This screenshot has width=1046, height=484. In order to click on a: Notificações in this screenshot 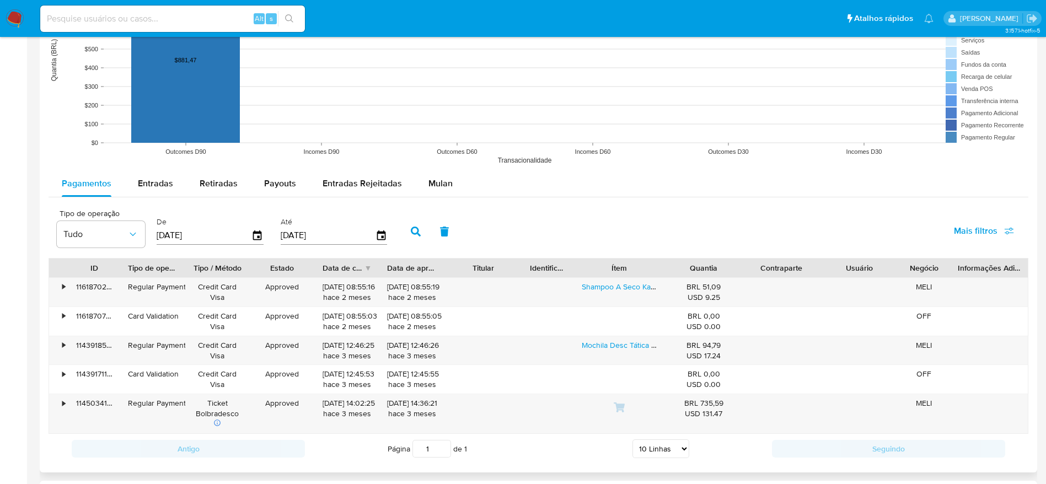, I will do `click(928, 18)`.